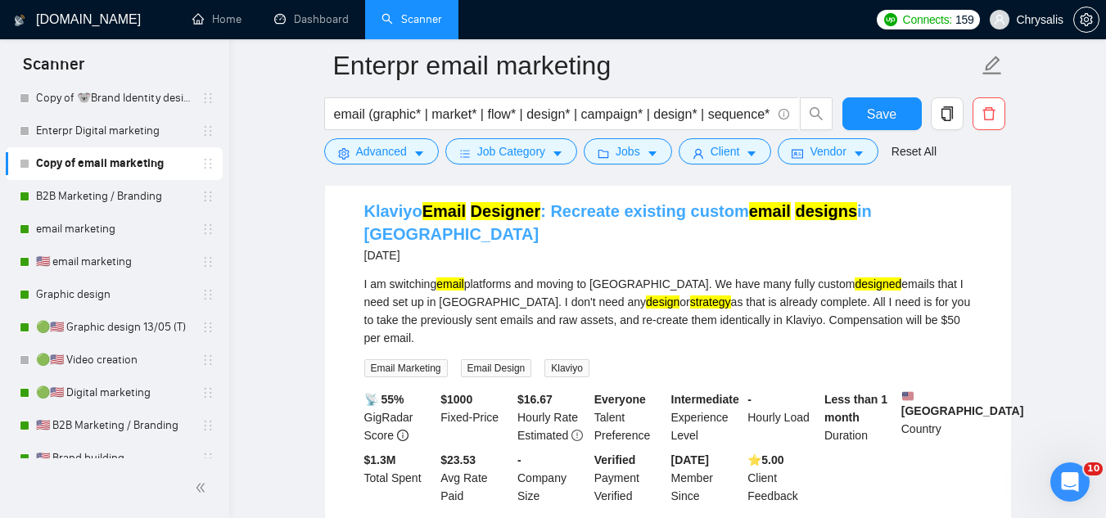 The height and width of the screenshot is (518, 1106). I want to click on b: $23.53, so click(457, 460).